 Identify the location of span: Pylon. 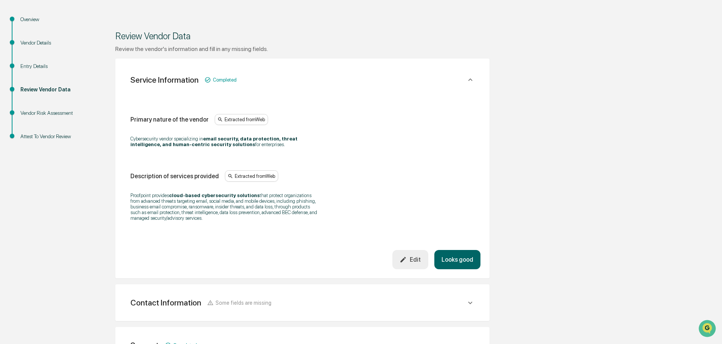
(83, 131).